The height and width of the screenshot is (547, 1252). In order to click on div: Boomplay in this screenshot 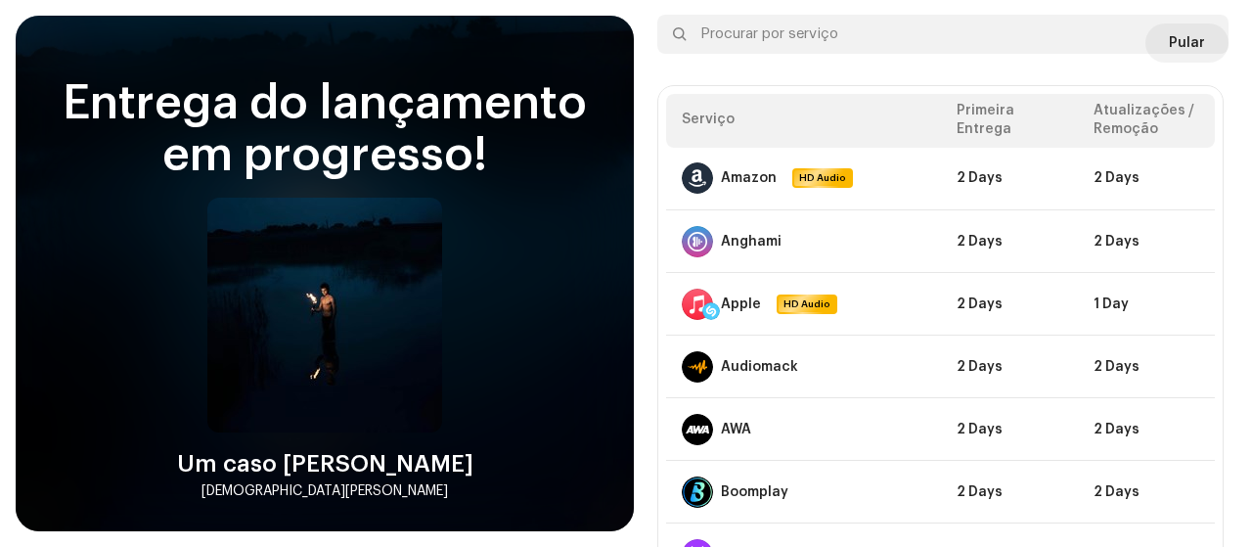, I will do `click(754, 492)`.